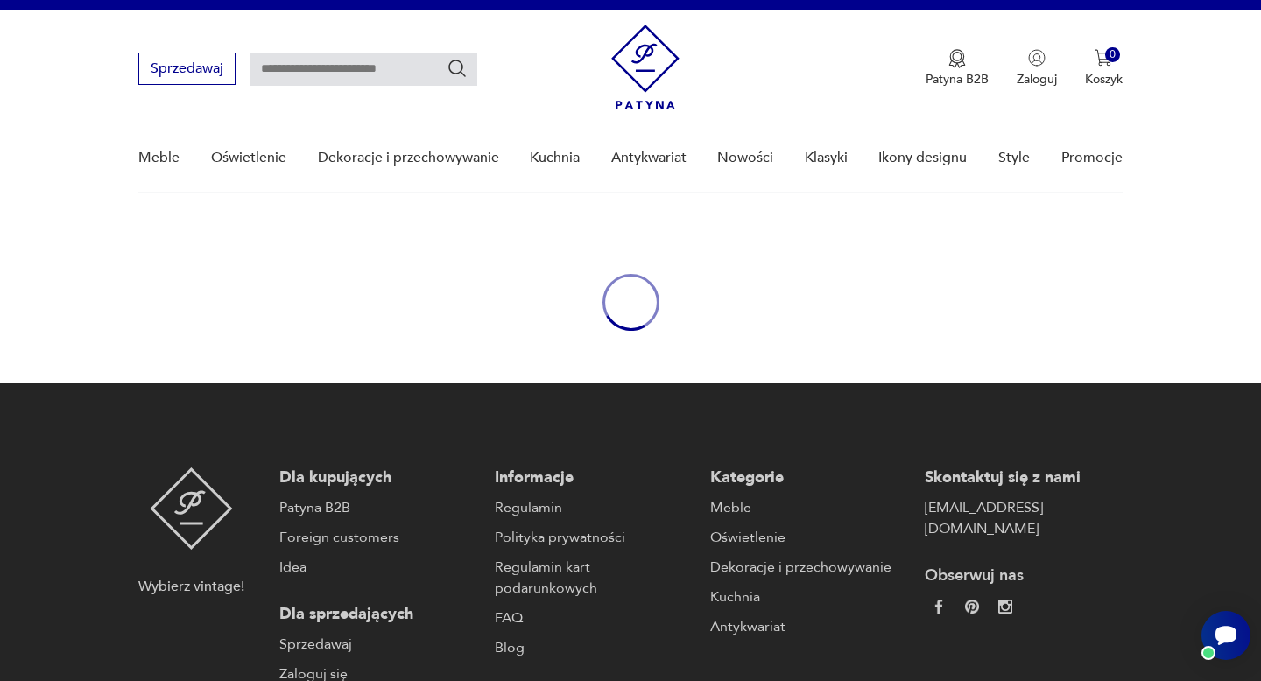 The image size is (1261, 681). I want to click on button: Patyna B2B, so click(957, 68).